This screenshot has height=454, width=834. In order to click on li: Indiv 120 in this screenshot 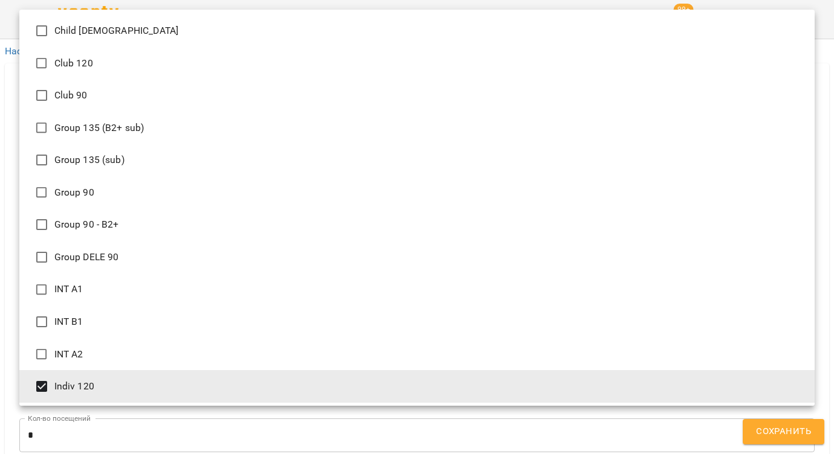, I will do `click(417, 387)`.